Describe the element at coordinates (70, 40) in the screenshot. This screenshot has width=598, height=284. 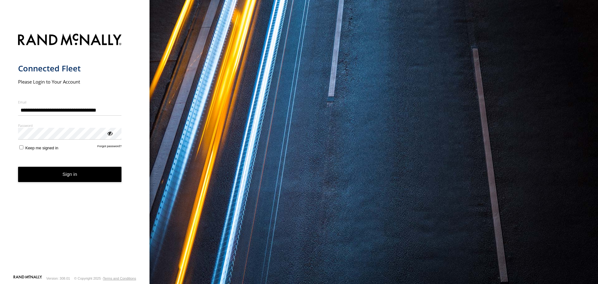
I see `img: Rand McNally` at that location.